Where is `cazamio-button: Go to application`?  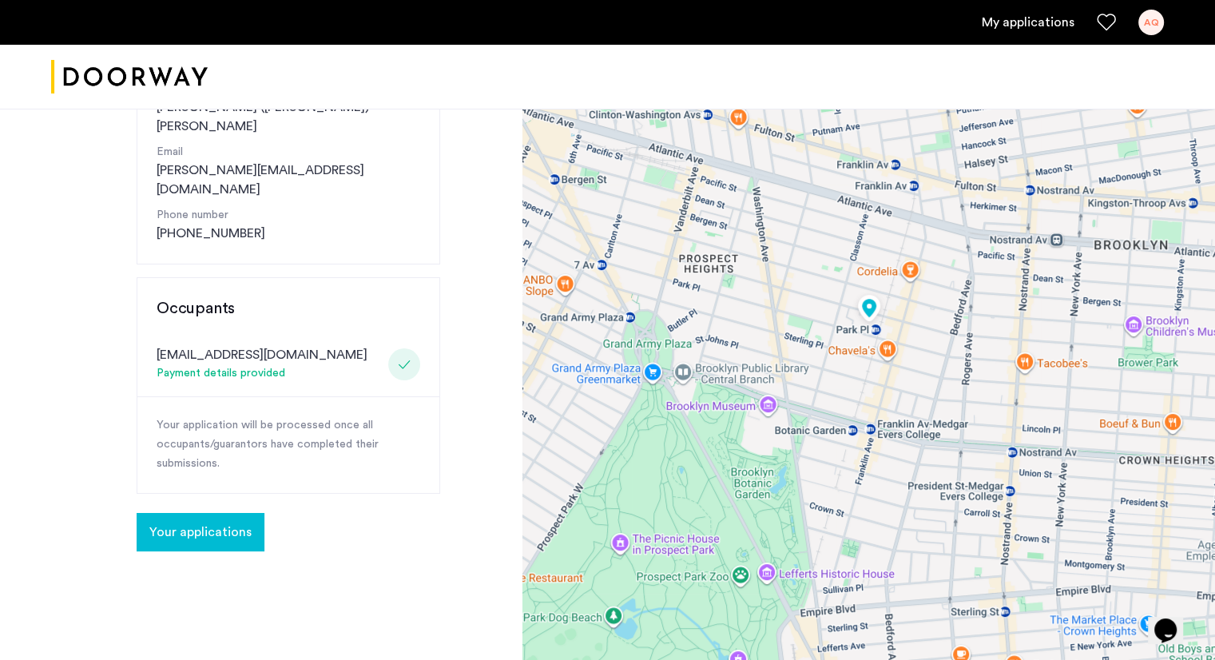
cazamio-button: Go to application is located at coordinates (200, 532).